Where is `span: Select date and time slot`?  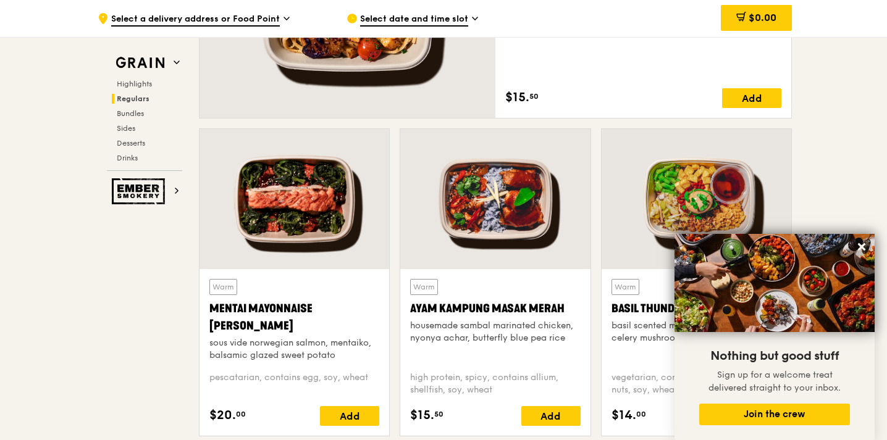 span: Select date and time slot is located at coordinates (414, 20).